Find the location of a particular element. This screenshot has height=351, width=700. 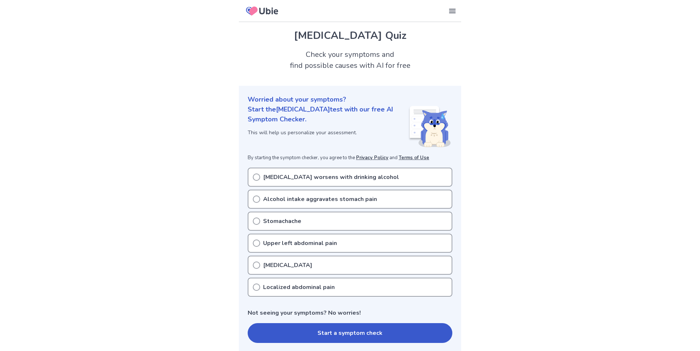

p: By starting the symptom checker, you agree to the and is located at coordinates (350, 158).